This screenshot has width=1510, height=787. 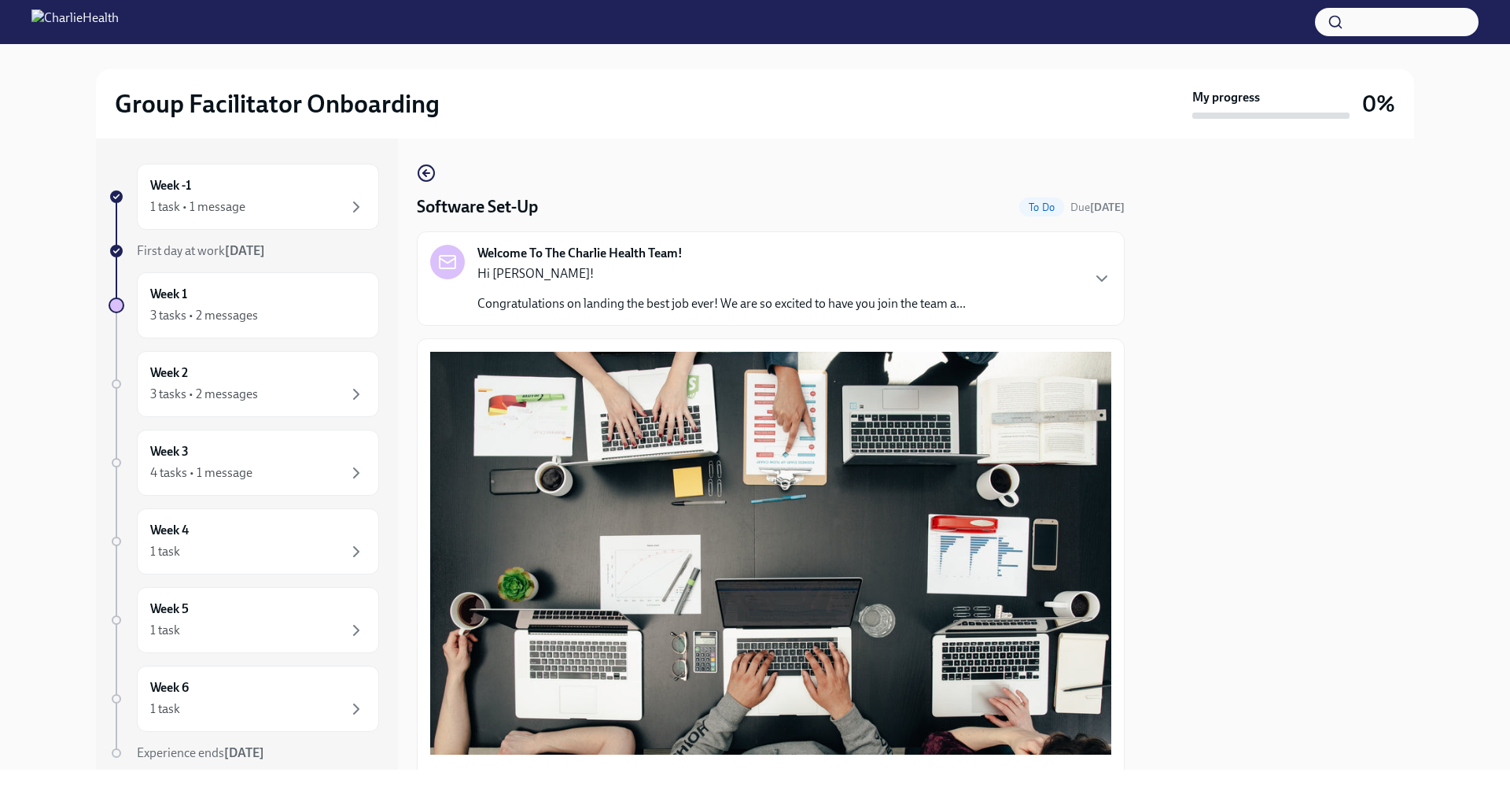 I want to click on a: Week -11 task • 1 message, so click(x=244, y=197).